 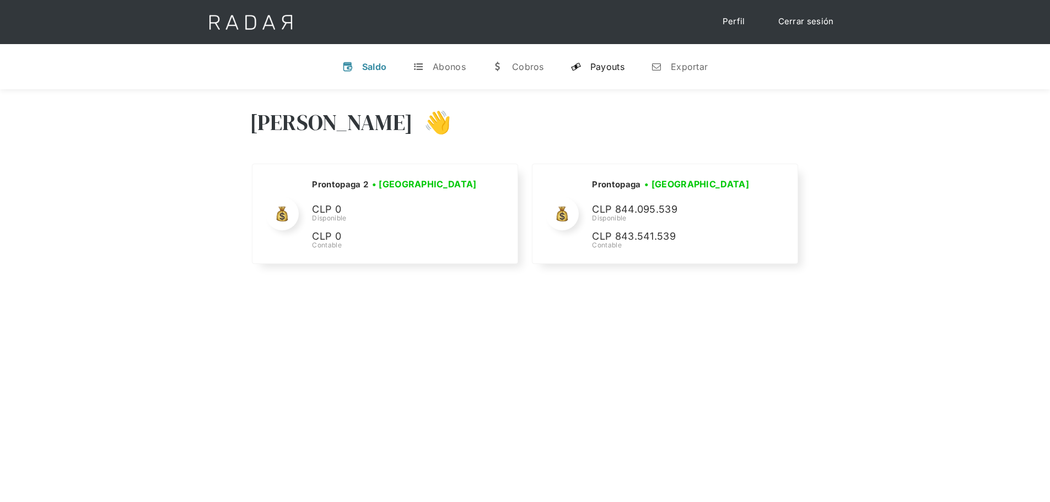 What do you see at coordinates (607, 67) in the screenshot?
I see `div: Payouts` at bounding box center [607, 67].